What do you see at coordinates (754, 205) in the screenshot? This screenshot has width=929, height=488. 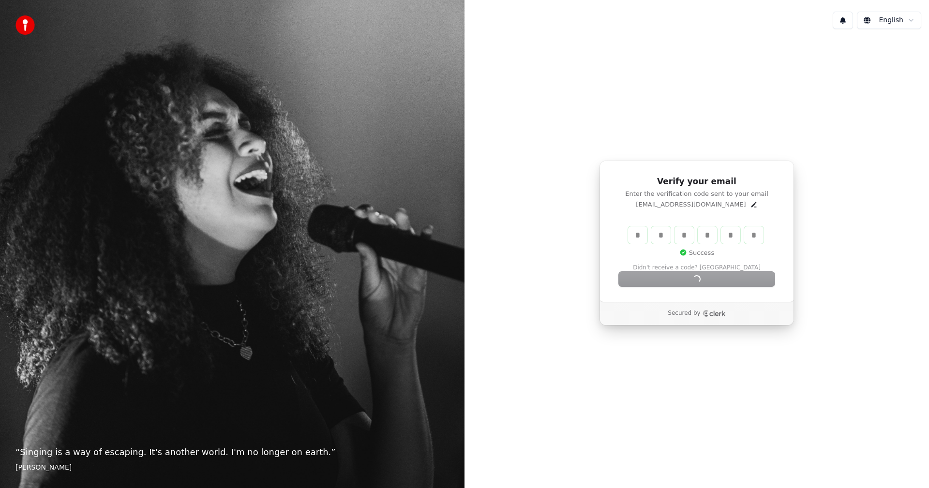 I see `button: Edit` at bounding box center [754, 205].